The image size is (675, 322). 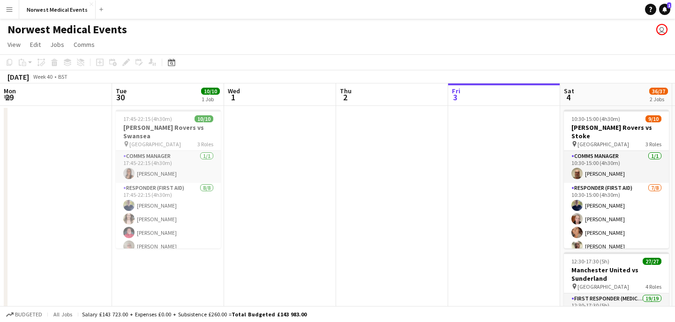 I want to click on span: View, so click(x=14, y=45).